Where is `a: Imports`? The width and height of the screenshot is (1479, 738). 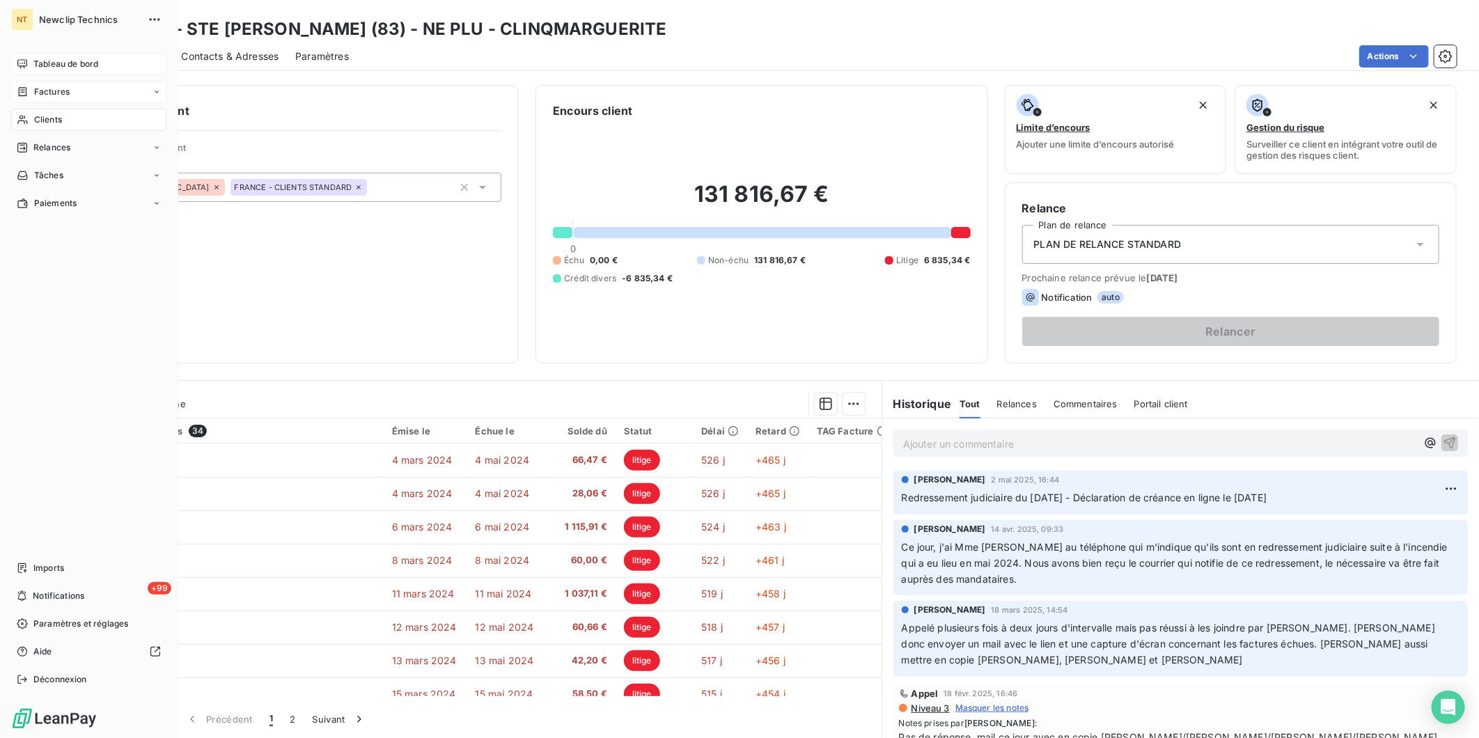 a: Imports is located at coordinates (88, 568).